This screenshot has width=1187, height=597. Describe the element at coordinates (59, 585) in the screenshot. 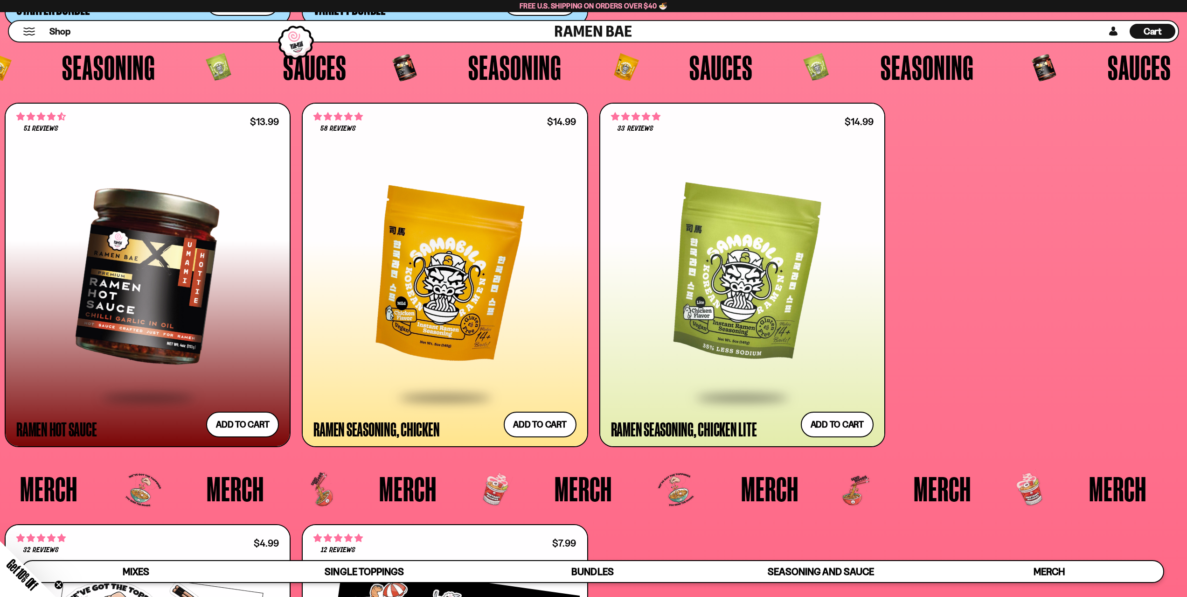

I see `button: Close teaser` at that location.